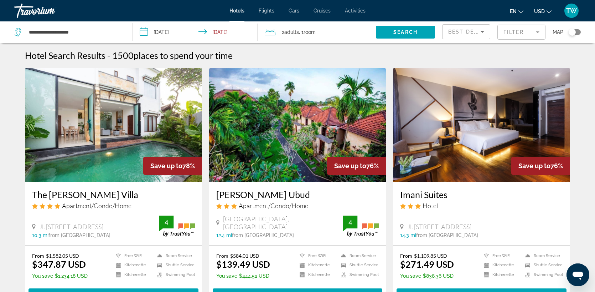 This screenshot has width=595, height=292. Describe the element at coordinates (183, 55) in the screenshot. I see `span: places to spend your time` at that location.